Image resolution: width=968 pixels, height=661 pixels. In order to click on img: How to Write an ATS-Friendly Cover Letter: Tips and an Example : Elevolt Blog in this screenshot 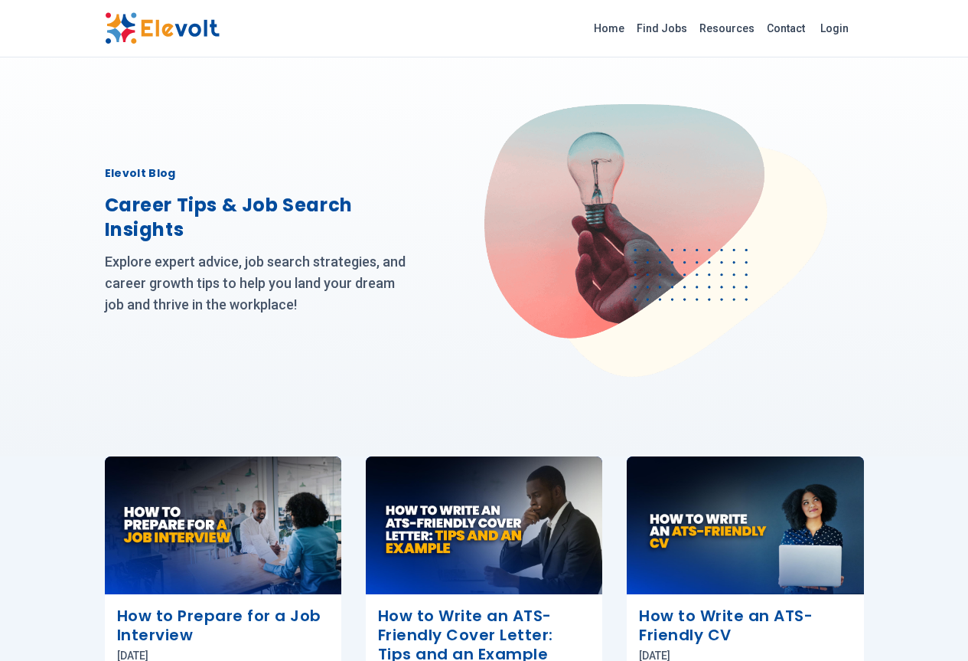, I will do `click(484, 525)`.